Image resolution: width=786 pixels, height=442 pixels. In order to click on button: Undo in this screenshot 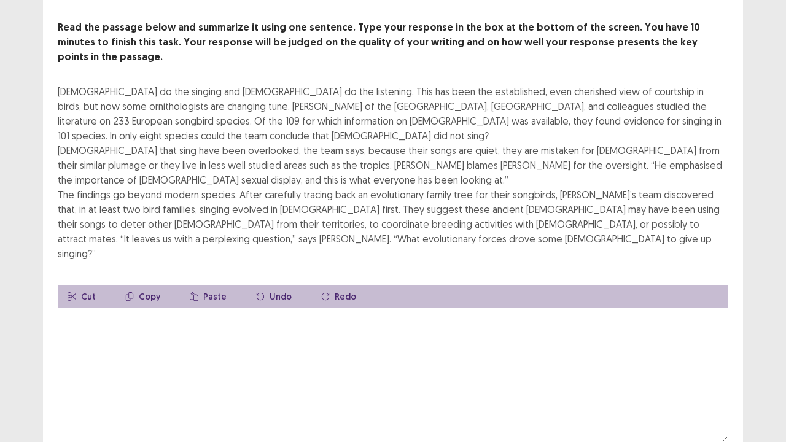, I will do `click(274, 296)`.